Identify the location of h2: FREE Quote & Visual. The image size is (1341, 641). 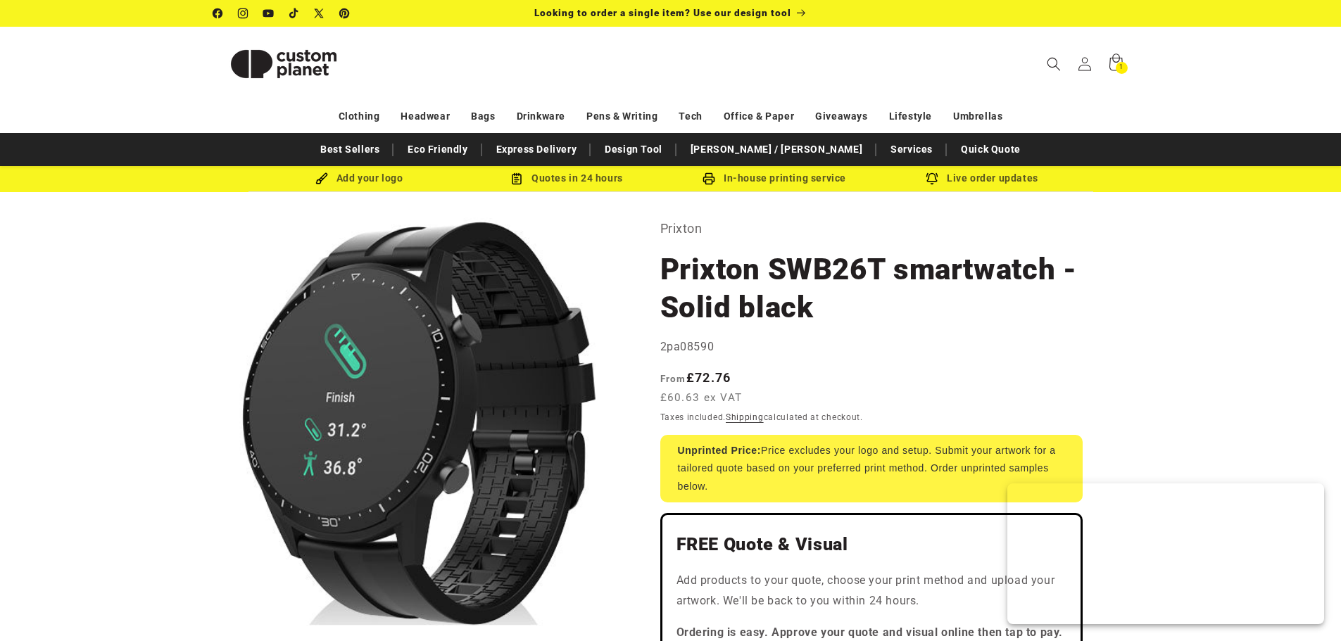
(871, 545).